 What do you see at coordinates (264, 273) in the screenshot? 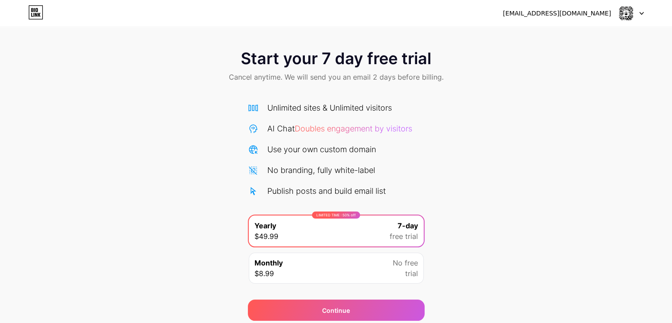
I see `span: $8.99` at bounding box center [264, 273].